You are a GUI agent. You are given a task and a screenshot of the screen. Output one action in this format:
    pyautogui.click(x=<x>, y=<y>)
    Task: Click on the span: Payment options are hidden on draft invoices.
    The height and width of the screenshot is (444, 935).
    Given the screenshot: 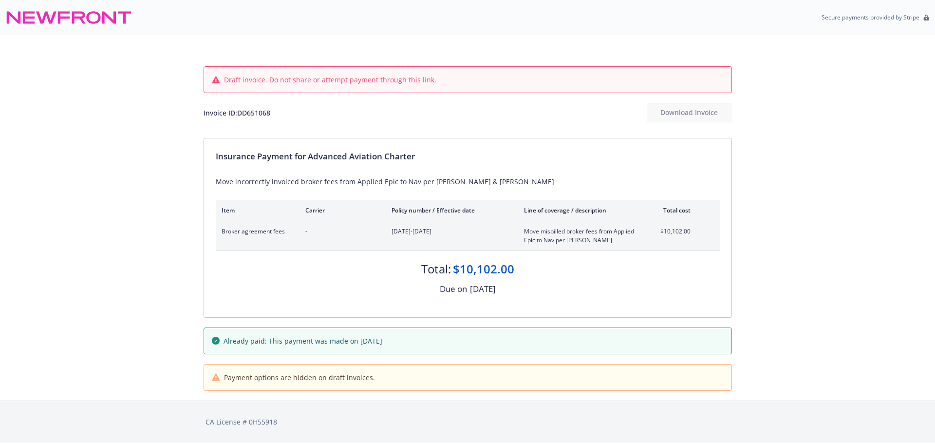 What is the action you would take?
    pyautogui.click(x=300, y=377)
    